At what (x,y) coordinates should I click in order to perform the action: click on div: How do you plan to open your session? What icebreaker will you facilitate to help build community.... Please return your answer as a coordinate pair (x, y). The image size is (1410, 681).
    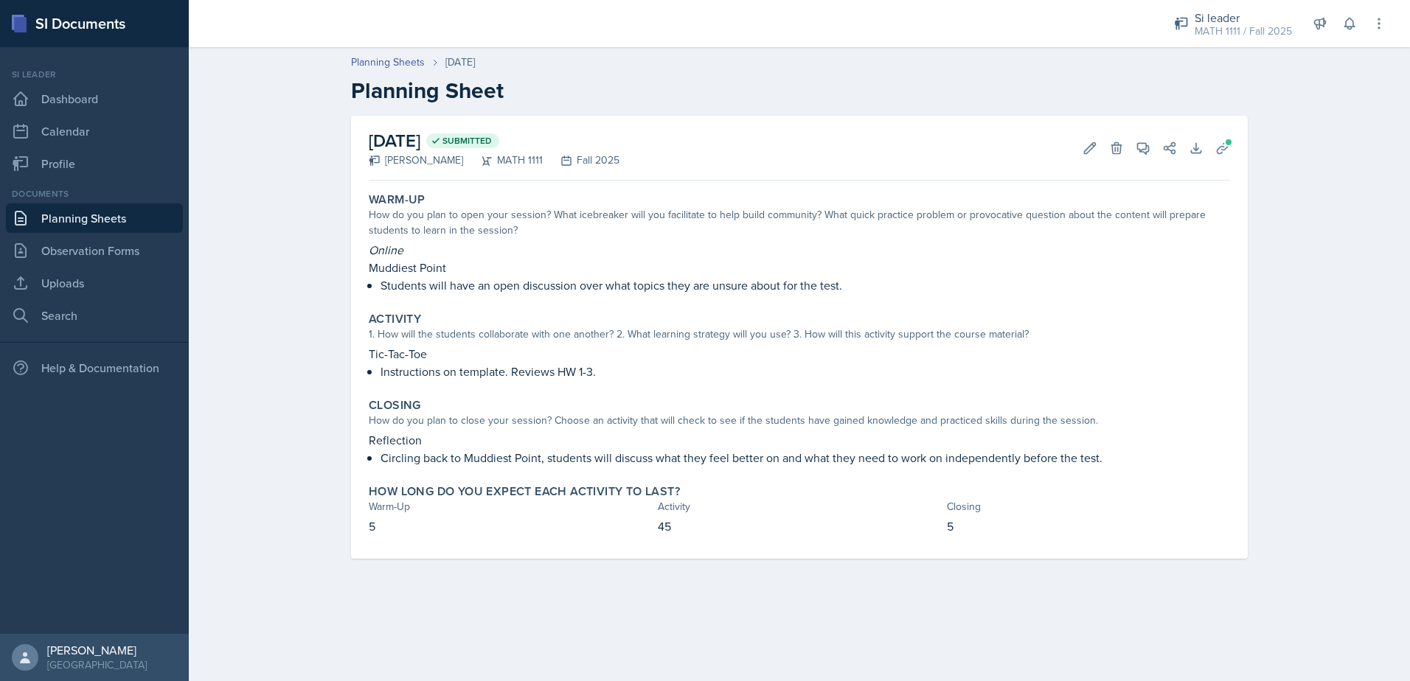
    Looking at the image, I should click on (799, 223).